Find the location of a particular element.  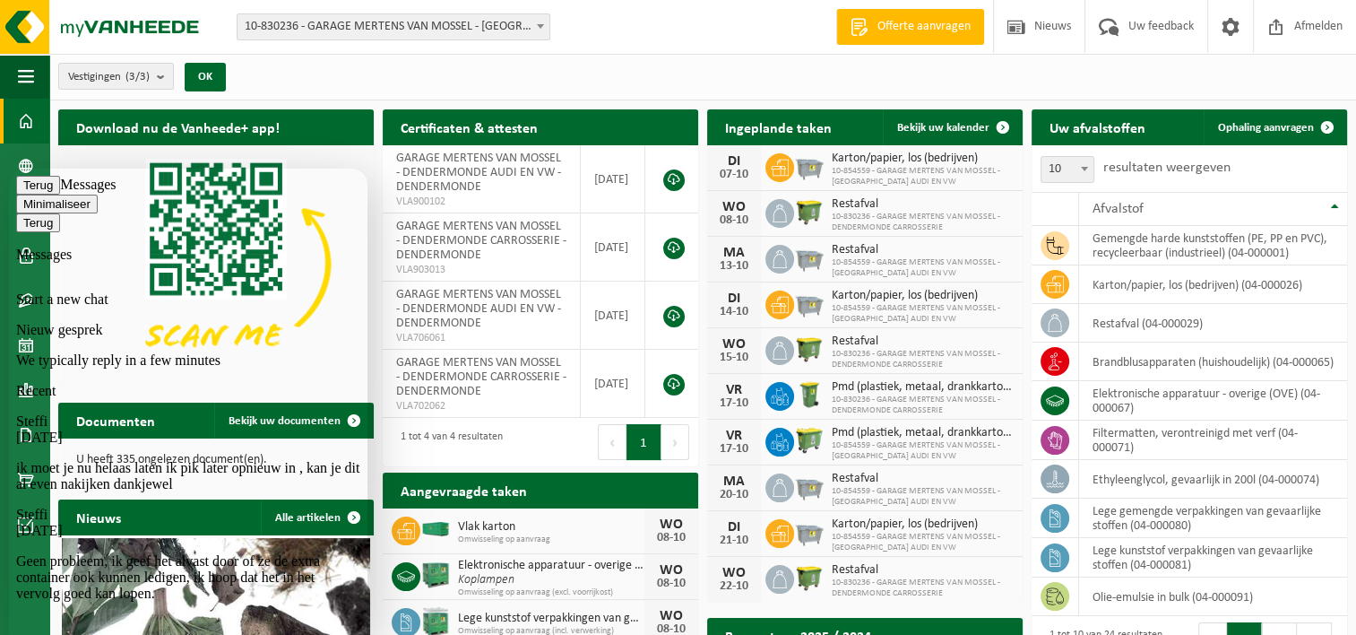

div: 21-10 is located at coordinates (734, 541).